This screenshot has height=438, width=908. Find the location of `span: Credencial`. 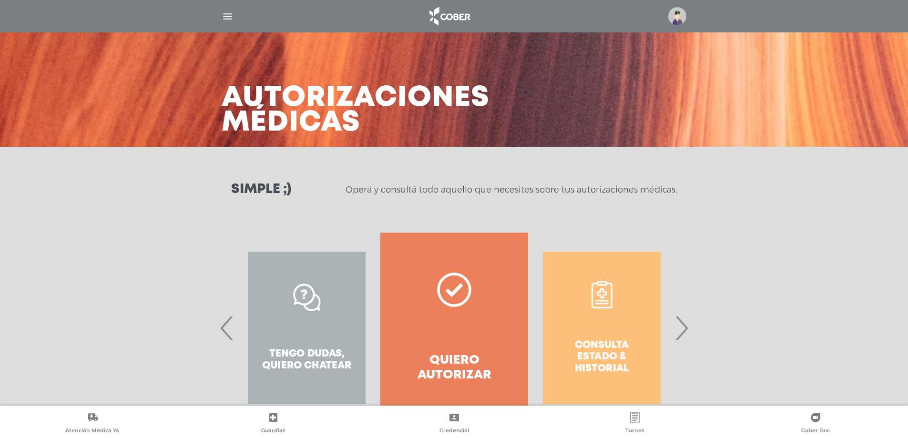

span: Credencial is located at coordinates (454, 431).